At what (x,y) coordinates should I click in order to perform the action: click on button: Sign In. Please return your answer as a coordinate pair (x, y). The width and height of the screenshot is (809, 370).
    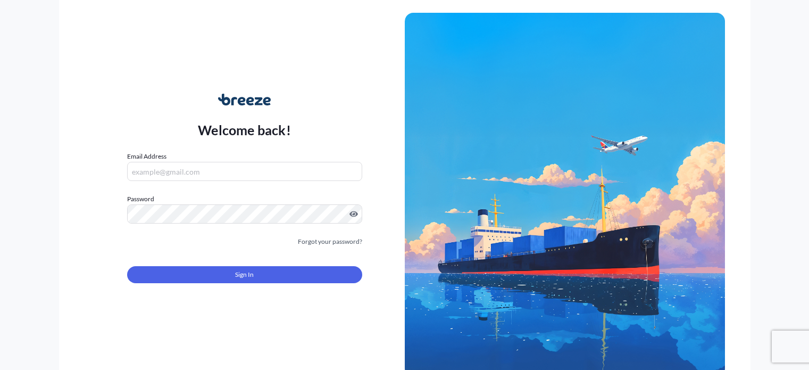
    Looking at the image, I should click on (245, 274).